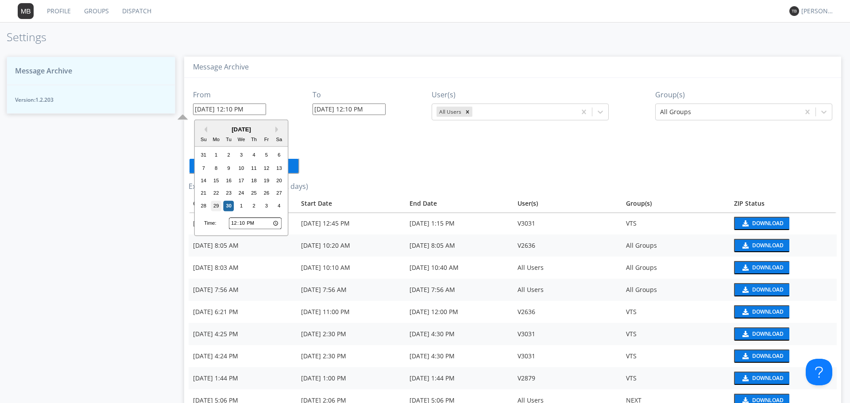 The image size is (850, 403). Describe the element at coordinates (254, 155) in the screenshot. I see `div: Choose Thursday, September 4th, 2025` at that location.